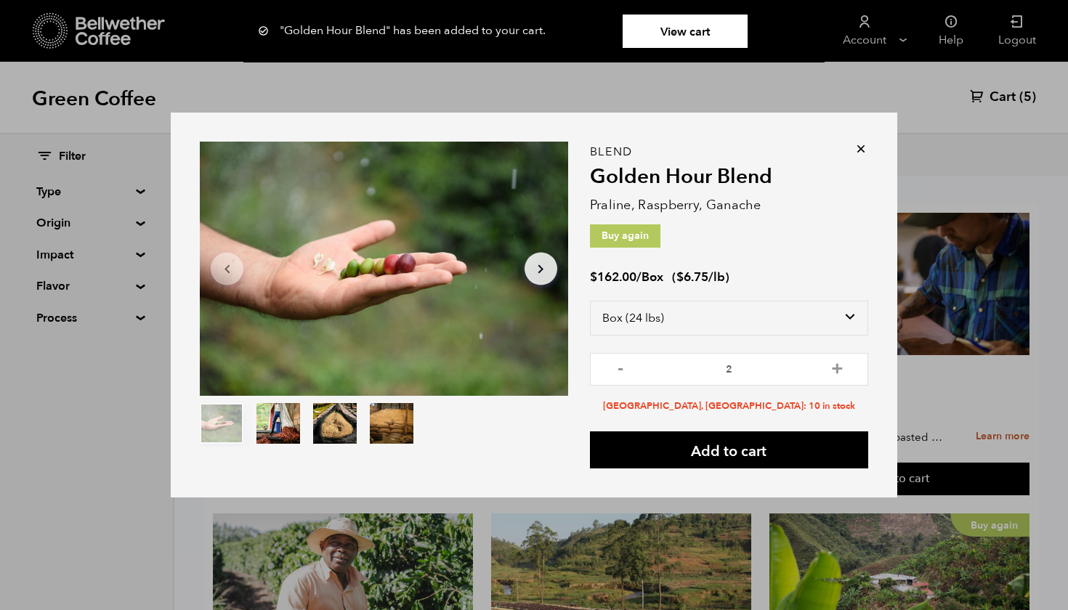  Describe the element at coordinates (729, 205) in the screenshot. I see `p: Praline, Raspberry, Ganache` at that location.